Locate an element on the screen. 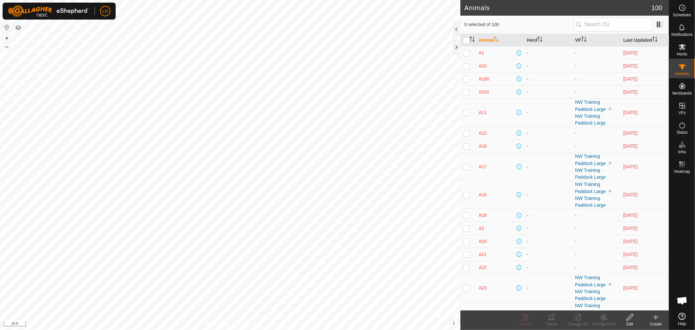  span: A10 is located at coordinates (483, 66).